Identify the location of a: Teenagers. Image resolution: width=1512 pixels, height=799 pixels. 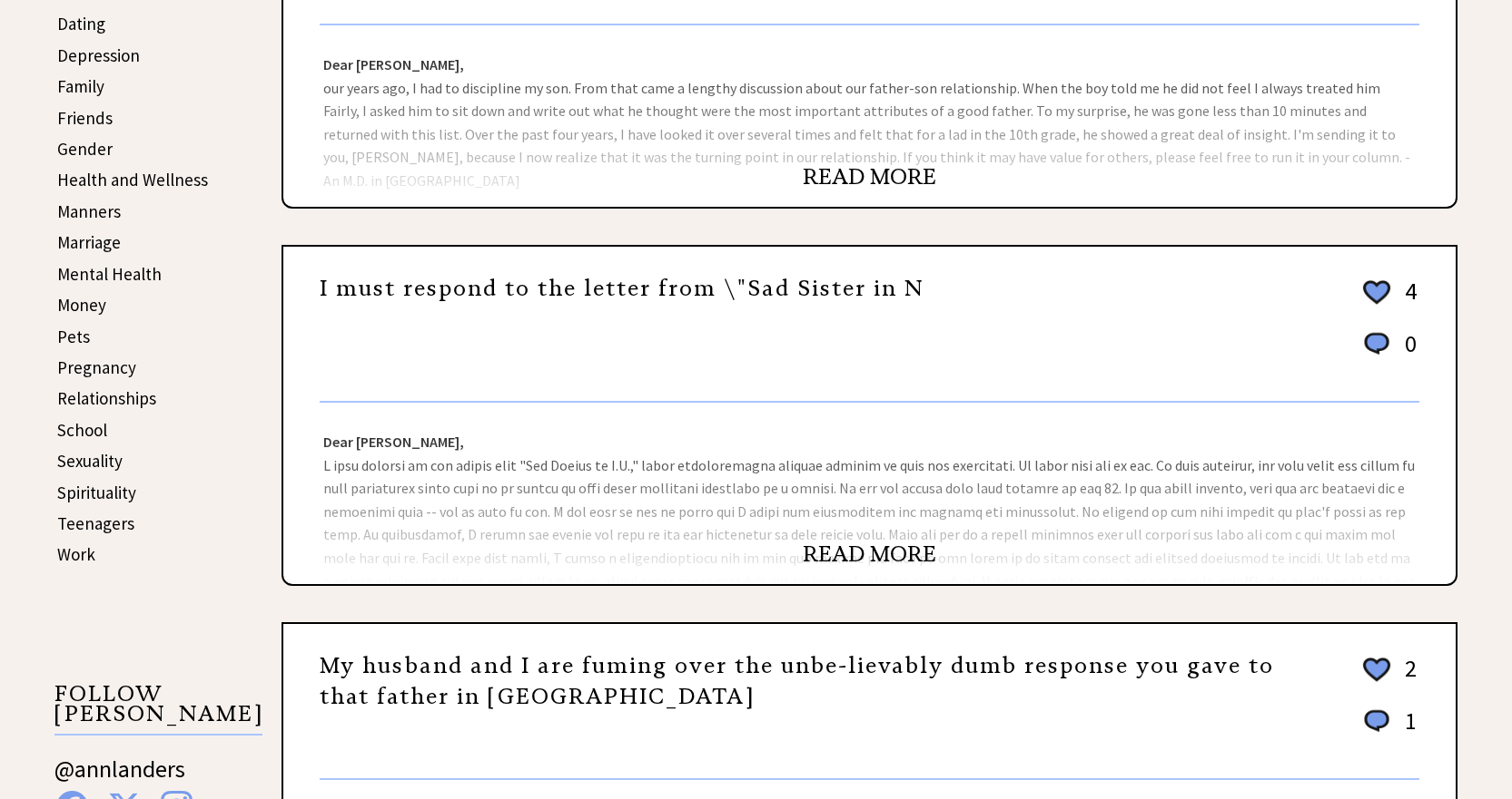
(96, 524).